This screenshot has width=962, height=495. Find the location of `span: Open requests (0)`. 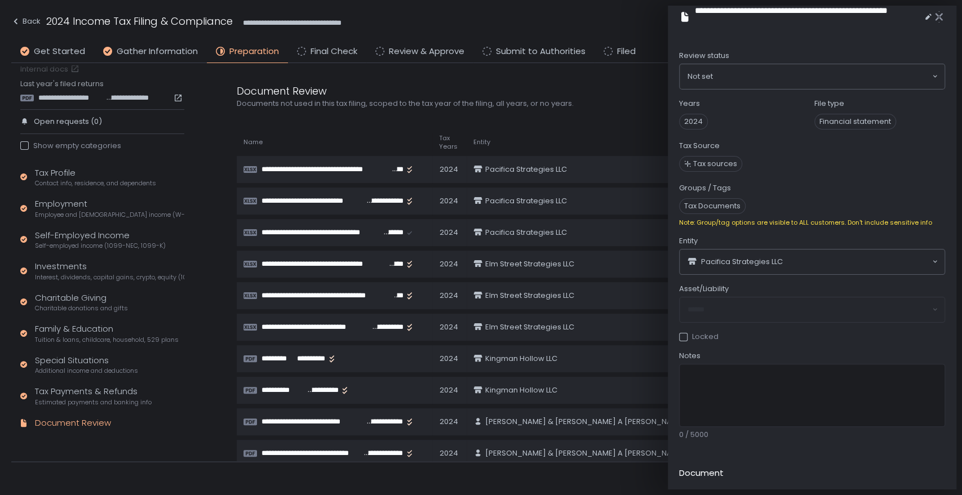

span: Open requests (0) is located at coordinates (68, 122).